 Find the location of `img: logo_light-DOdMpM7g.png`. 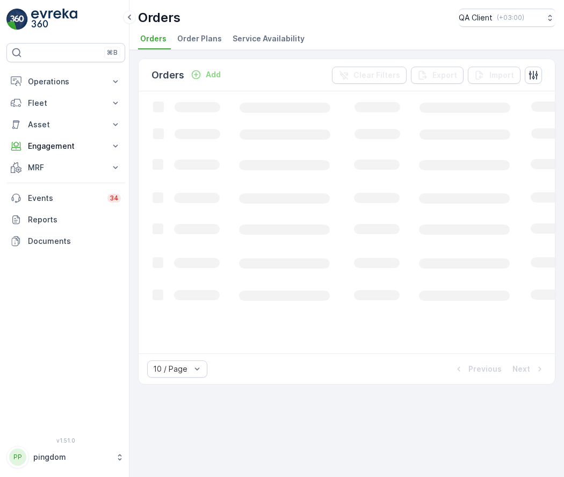

img: logo_light-DOdMpM7g.png is located at coordinates (54, 19).